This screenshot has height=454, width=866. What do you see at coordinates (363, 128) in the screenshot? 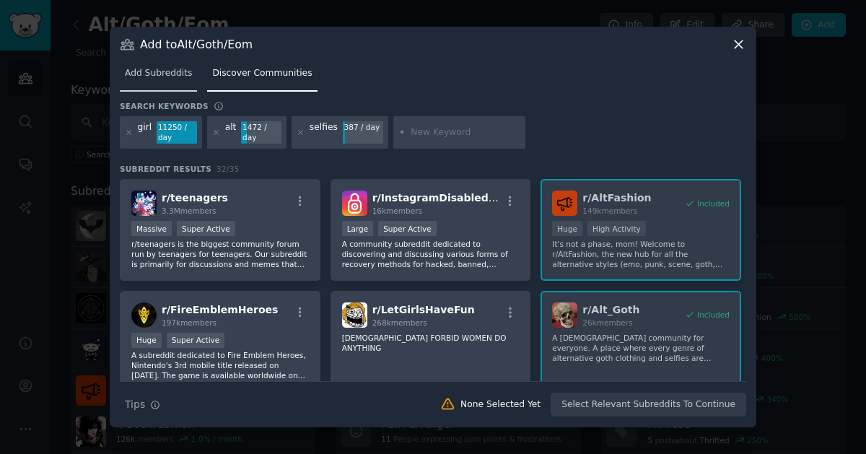
I see `div: 387 / day` at bounding box center [363, 128].